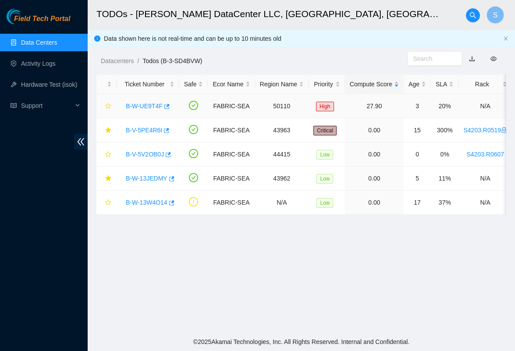  Describe the element at coordinates (145, 154) in the screenshot. I see `a: B-V-5V2OB0J` at that location.